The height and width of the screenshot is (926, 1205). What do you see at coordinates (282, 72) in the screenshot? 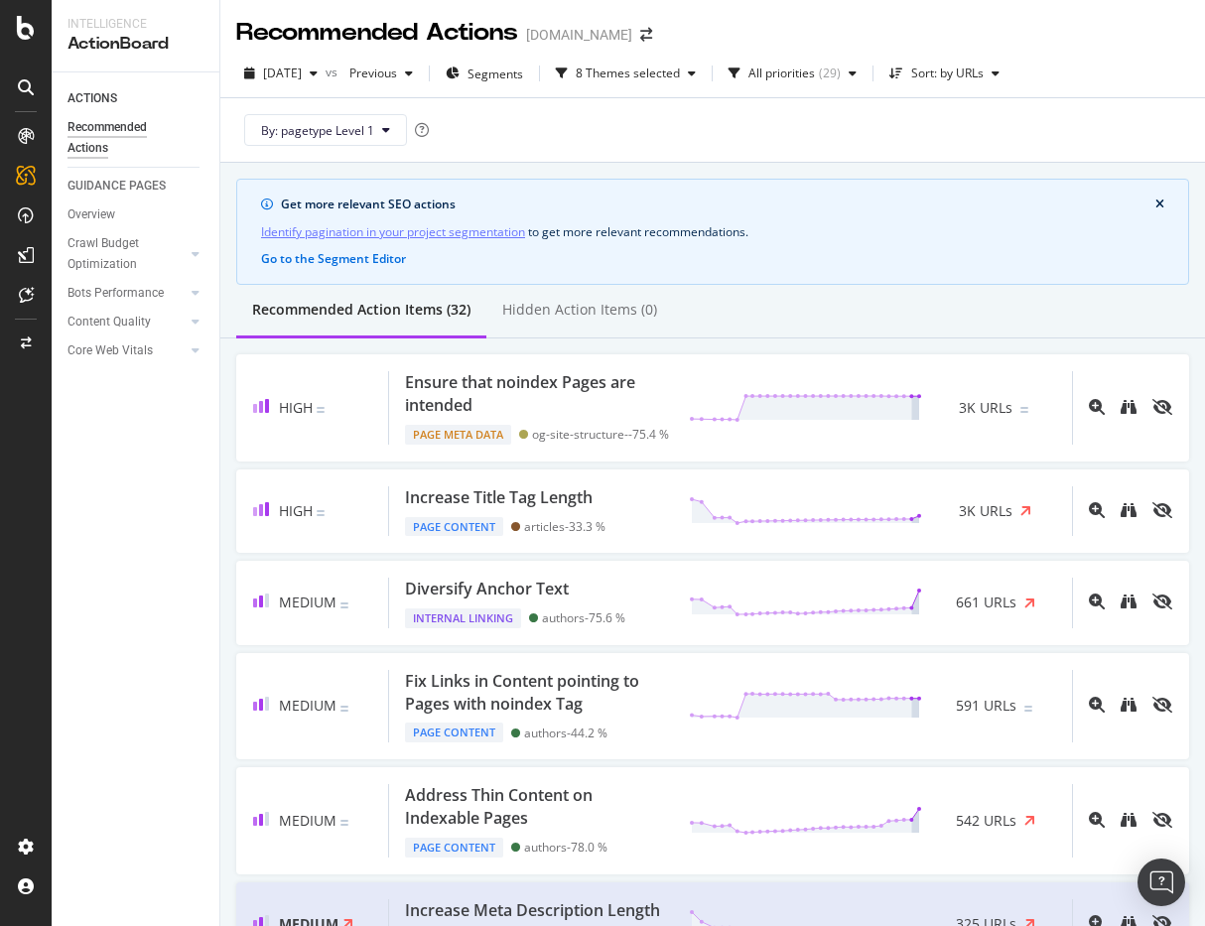
I see `span: 2025 Sep. 21st` at bounding box center [282, 72].